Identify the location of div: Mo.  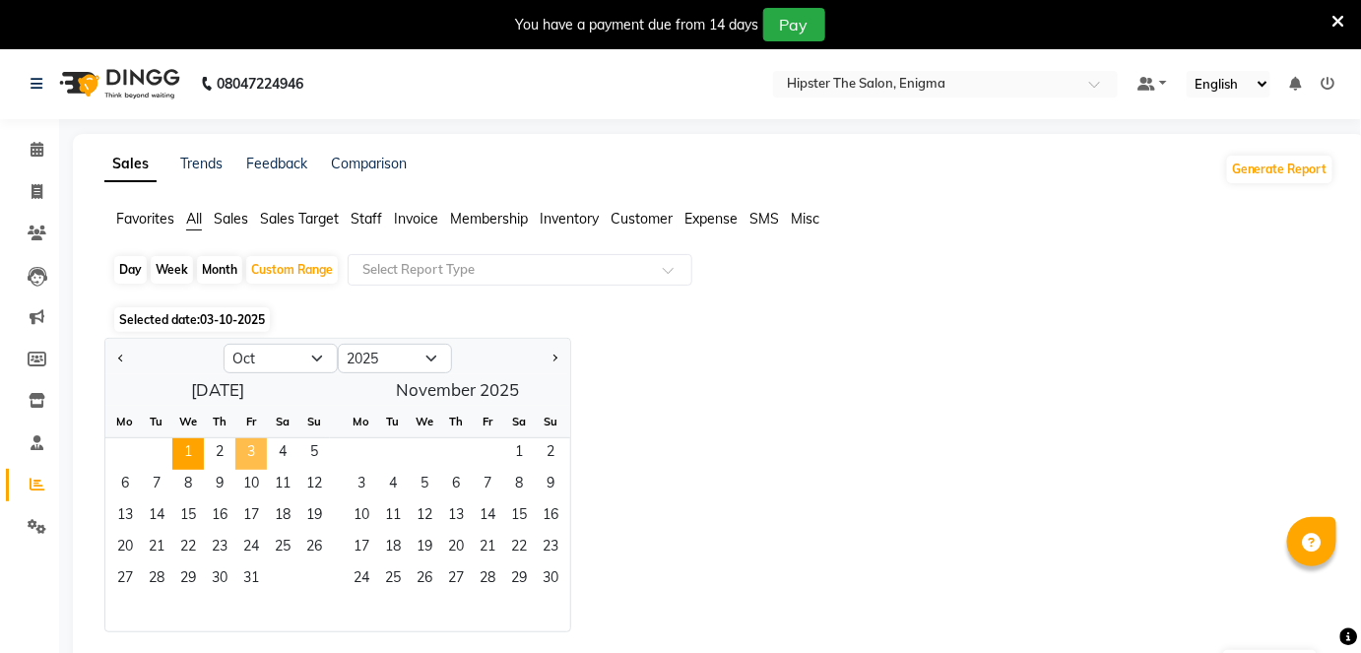
(361, 421).